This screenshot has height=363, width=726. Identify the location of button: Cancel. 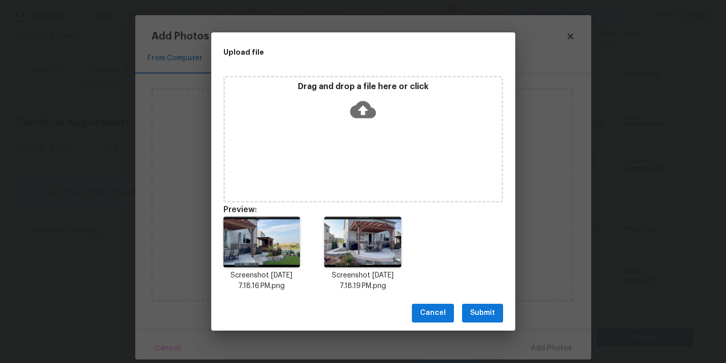
(432, 313).